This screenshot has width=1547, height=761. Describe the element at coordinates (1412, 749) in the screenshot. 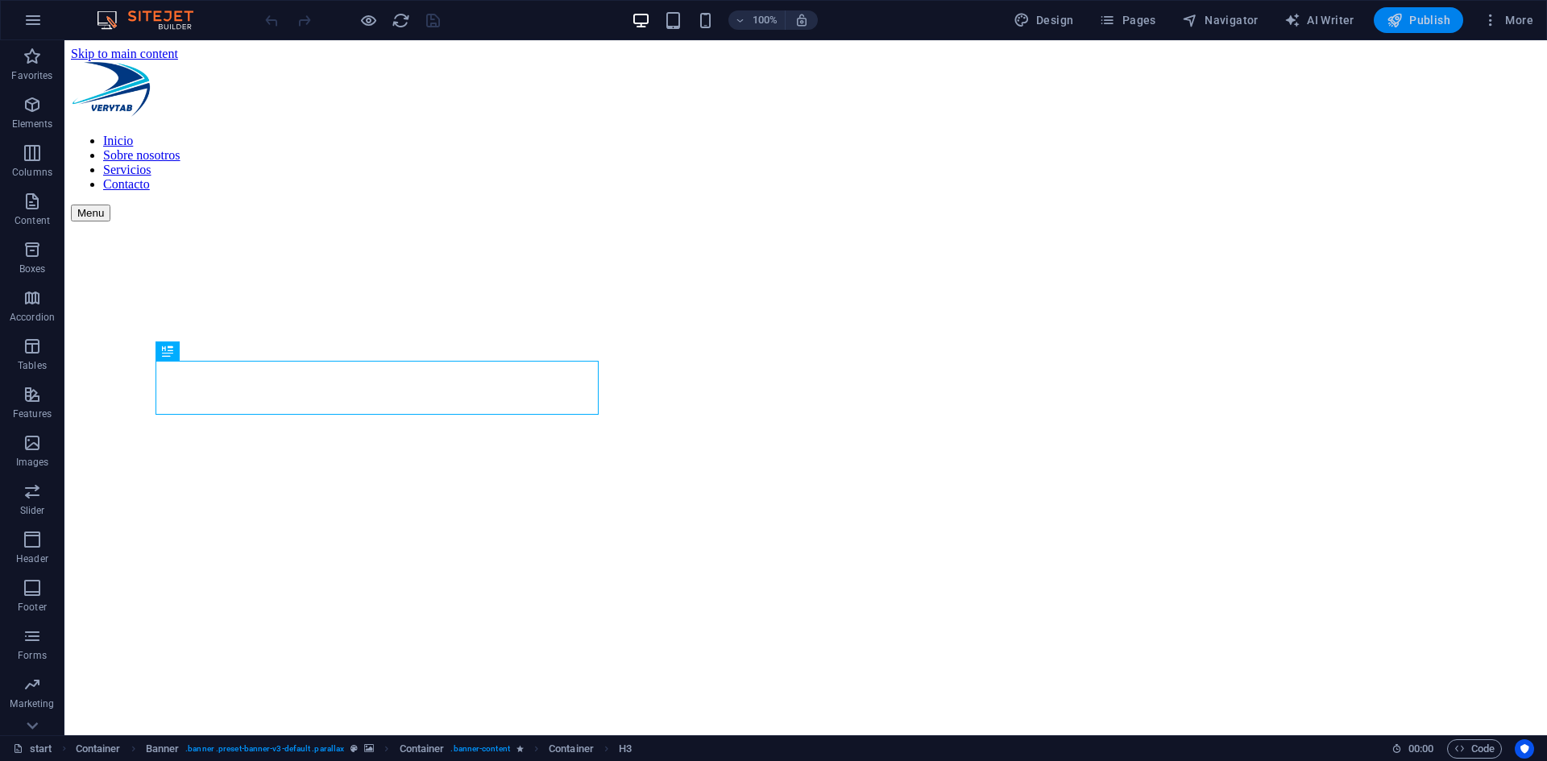

I see `h6: Session time` at that location.